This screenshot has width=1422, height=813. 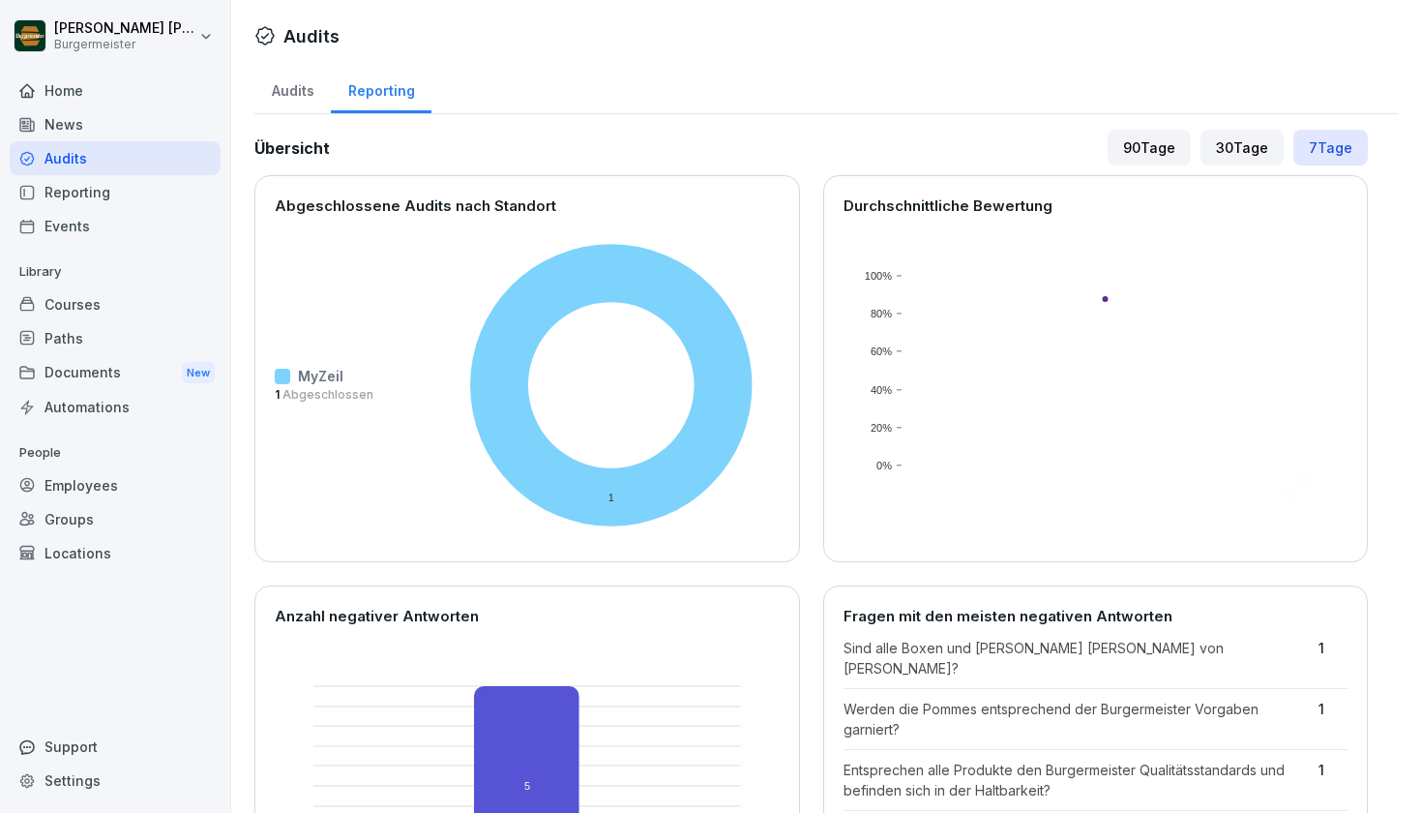 I want to click on div: Support, so click(x=115, y=746).